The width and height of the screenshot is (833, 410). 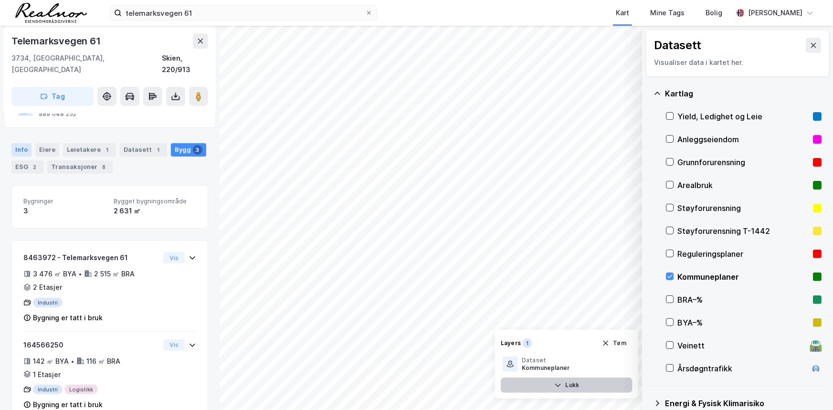 What do you see at coordinates (743, 300) in the screenshot?
I see `div: BRA–%` at bounding box center [743, 300].